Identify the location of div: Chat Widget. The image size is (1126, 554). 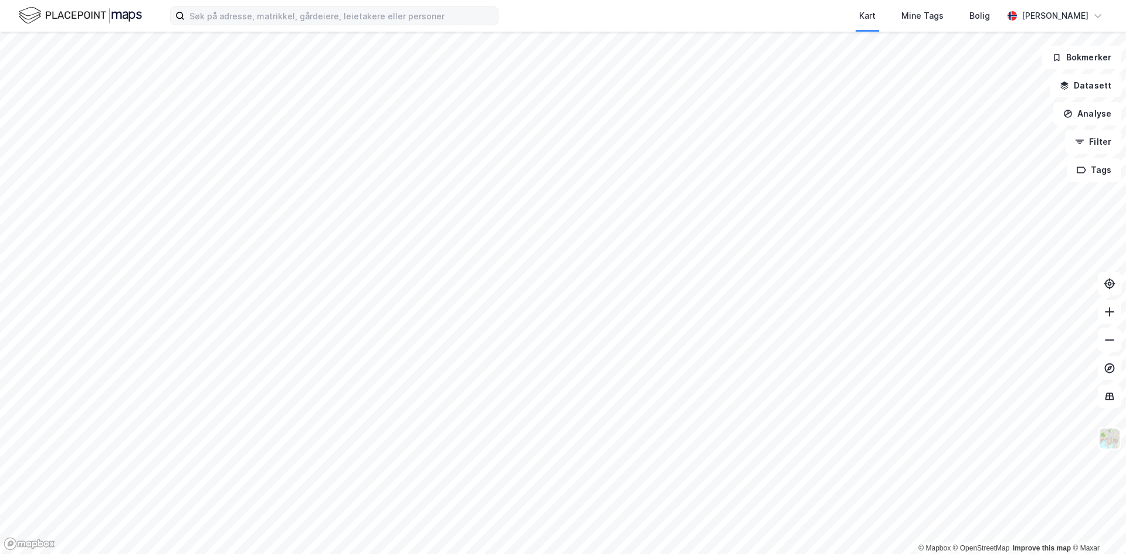
(1097, 526).